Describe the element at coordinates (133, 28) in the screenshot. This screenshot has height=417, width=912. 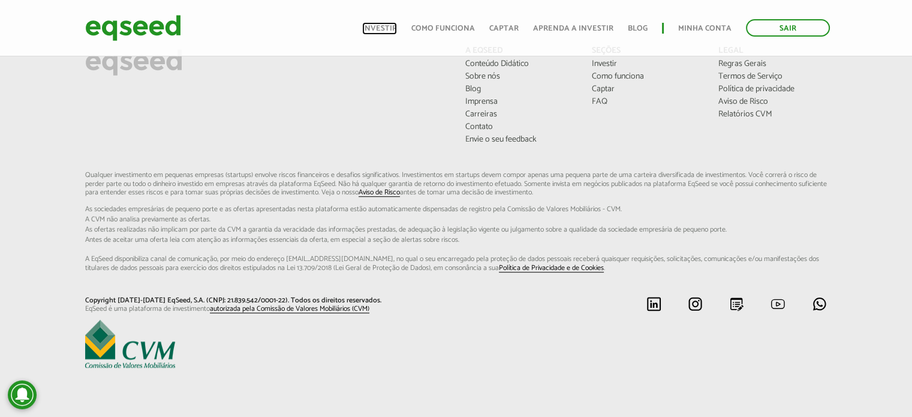
I see `img: EqSeed` at that location.